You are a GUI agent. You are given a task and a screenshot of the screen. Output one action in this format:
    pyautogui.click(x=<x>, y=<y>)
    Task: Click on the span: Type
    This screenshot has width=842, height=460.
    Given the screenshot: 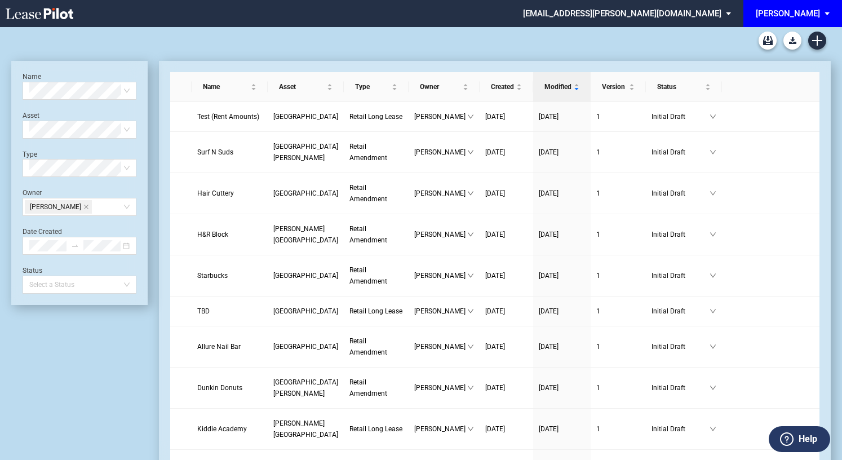 What is the action you would take?
    pyautogui.click(x=372, y=87)
    